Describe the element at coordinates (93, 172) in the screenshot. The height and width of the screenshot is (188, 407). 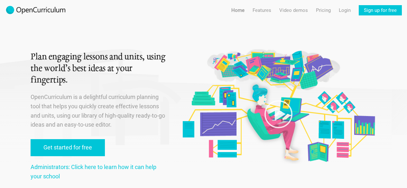
I see `a: Administrators: Click here to learn how it can help your school` at that location.